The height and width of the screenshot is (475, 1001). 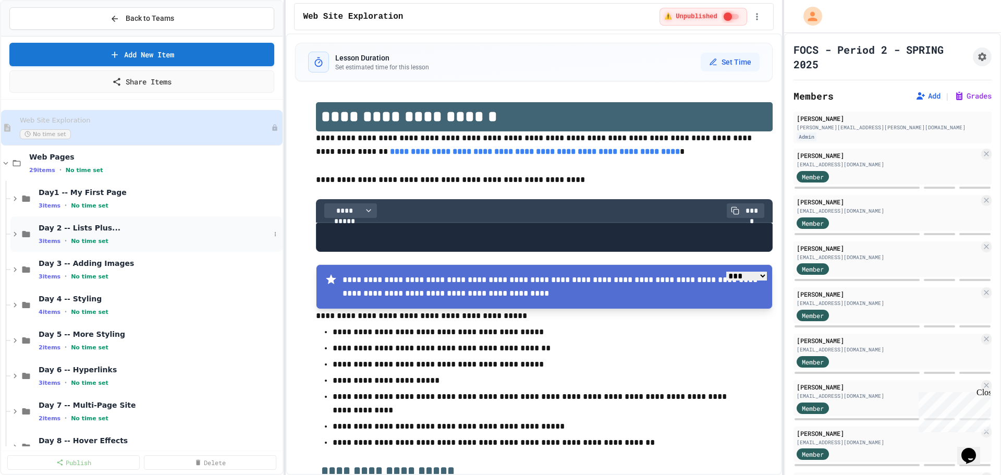 I want to click on button: Assignment Settings, so click(x=982, y=57).